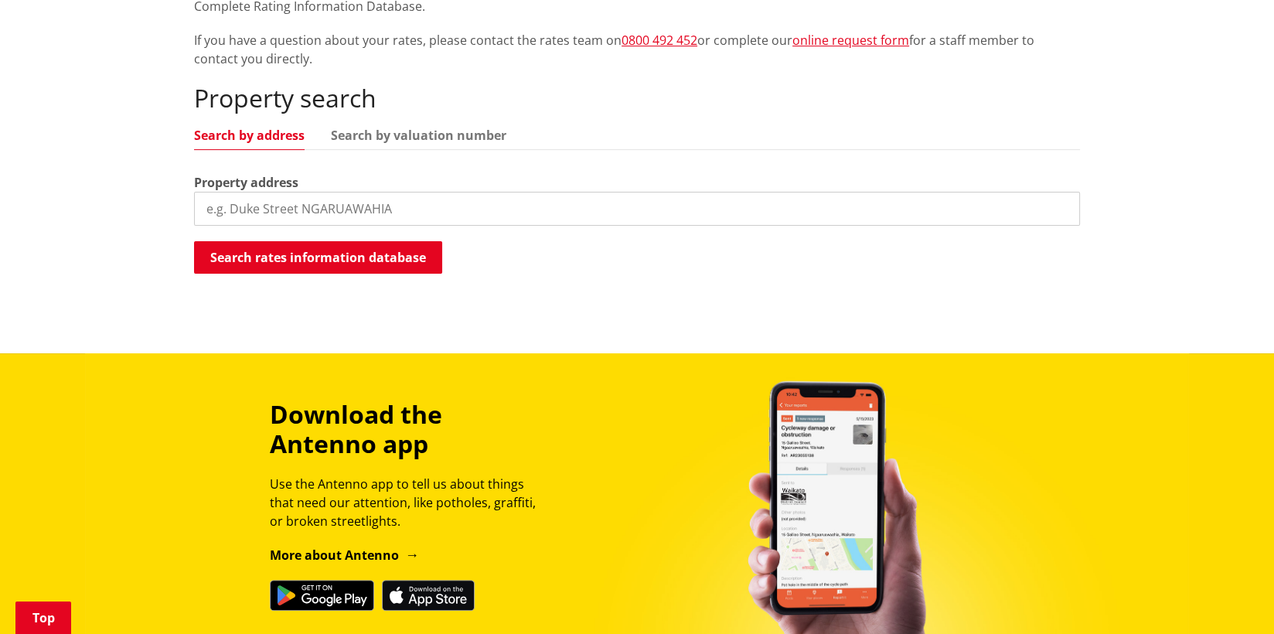 Image resolution: width=1274 pixels, height=634 pixels. I want to click on input: e.g. Duke Street NGARUAWAHIA, so click(637, 209).